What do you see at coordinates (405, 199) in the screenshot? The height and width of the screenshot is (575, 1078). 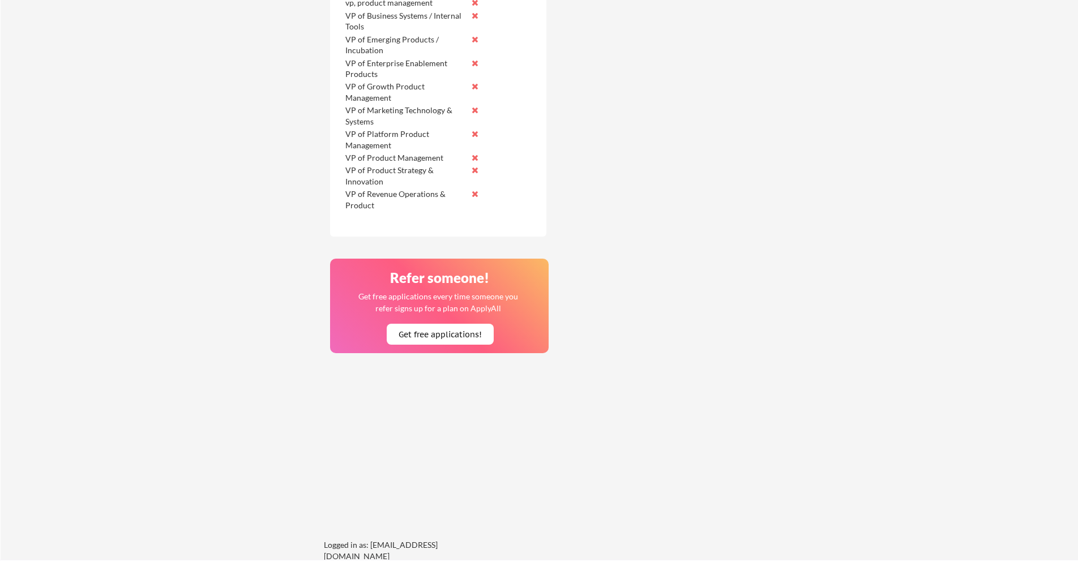 I see `div: VP of Revenue Operations & Product` at bounding box center [405, 199].